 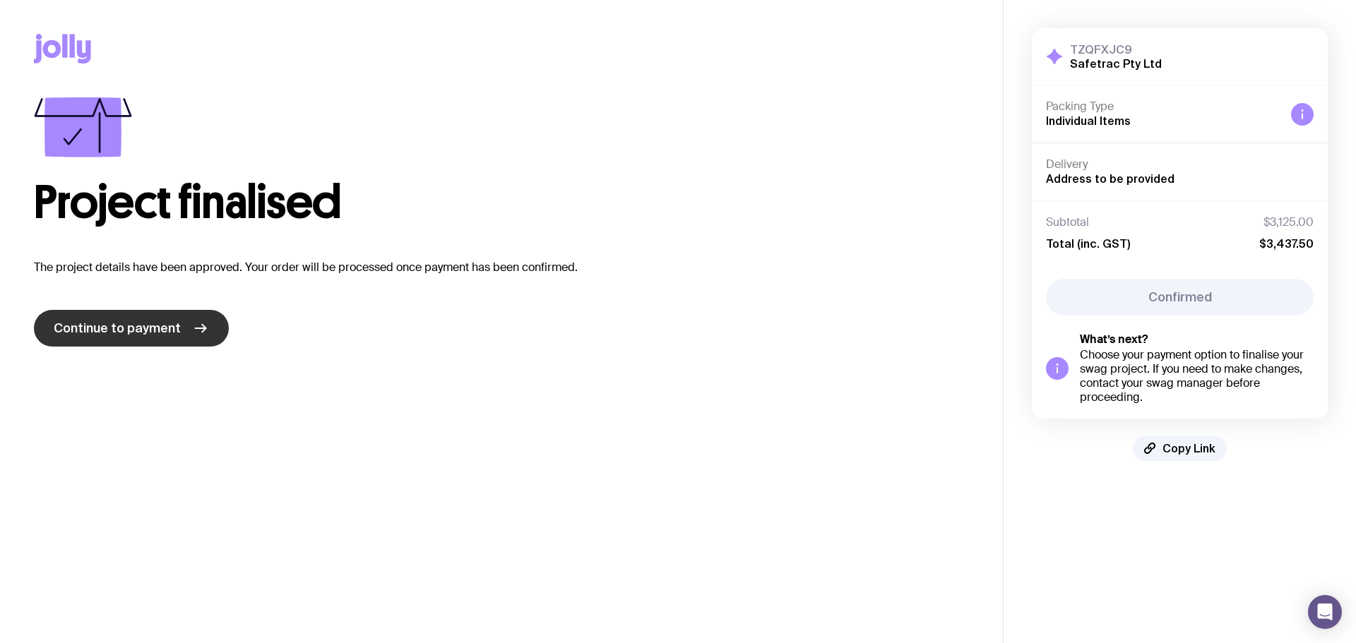 What do you see at coordinates (131, 328) in the screenshot?
I see `a: Continue to payment` at bounding box center [131, 328].